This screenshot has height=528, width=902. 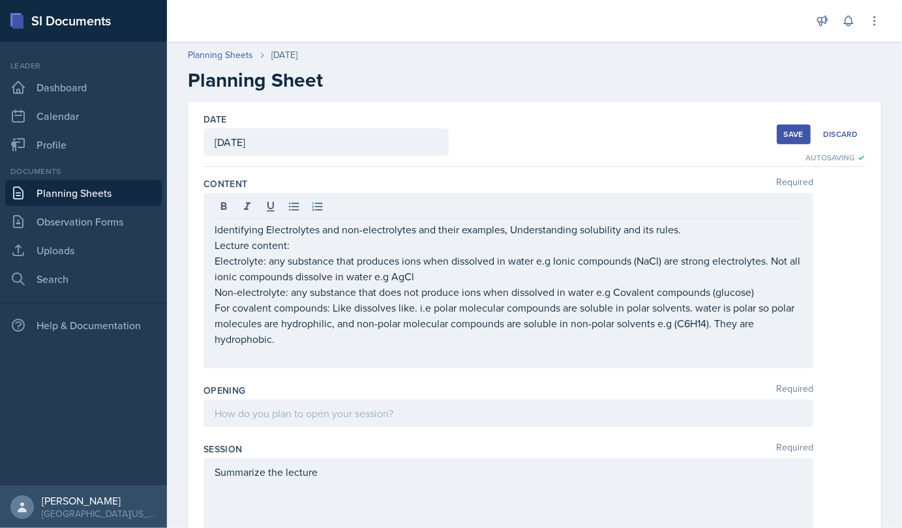 What do you see at coordinates (793, 134) in the screenshot?
I see `div: Save` at bounding box center [793, 134].